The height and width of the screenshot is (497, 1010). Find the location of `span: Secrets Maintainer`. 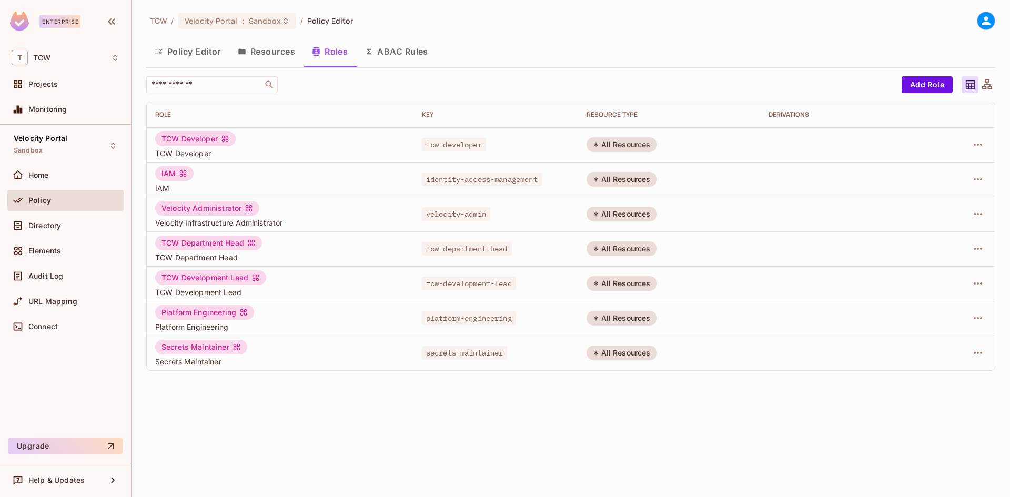

span: Secrets Maintainer is located at coordinates (280, 361).